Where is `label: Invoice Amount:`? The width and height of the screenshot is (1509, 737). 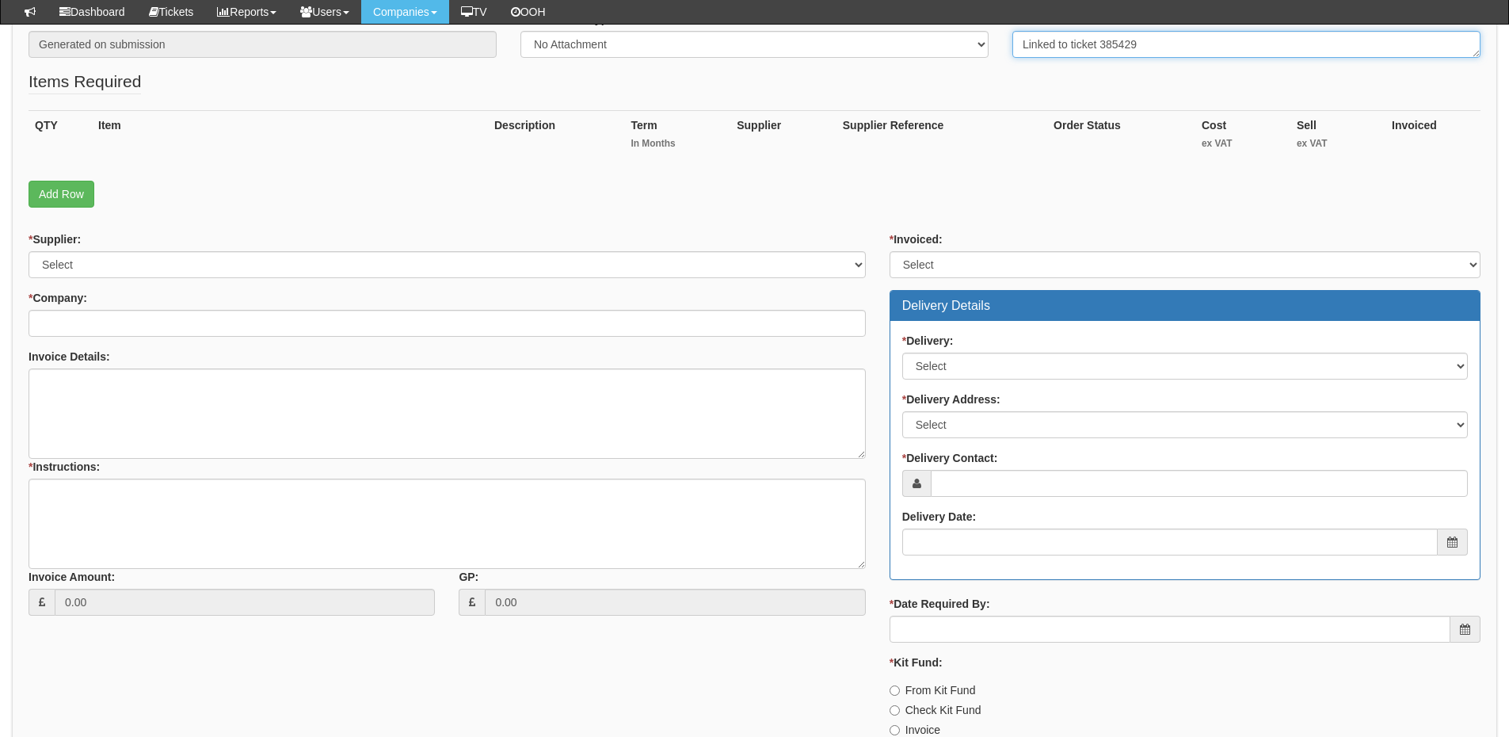
label: Invoice Amount: is located at coordinates (71, 577).